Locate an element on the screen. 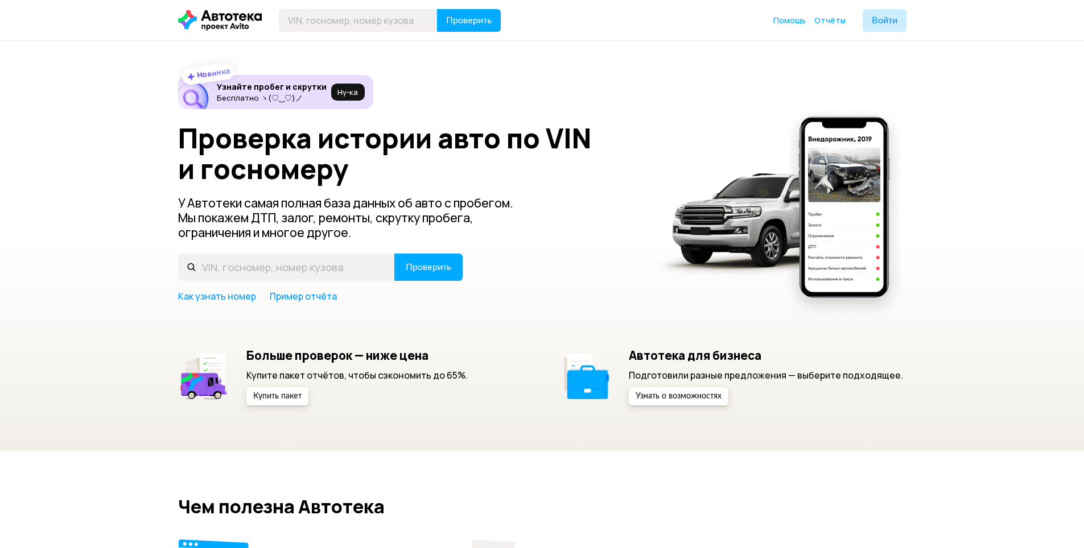  strong: Новинка is located at coordinates (213, 73).